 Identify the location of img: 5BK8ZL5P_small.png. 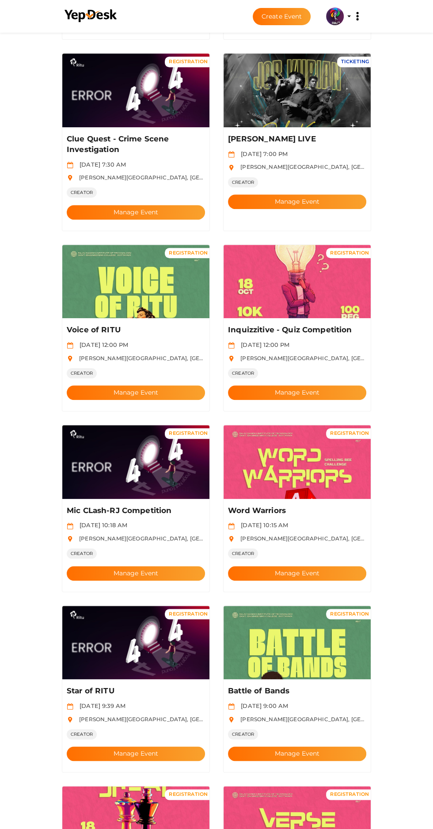
(335, 16).